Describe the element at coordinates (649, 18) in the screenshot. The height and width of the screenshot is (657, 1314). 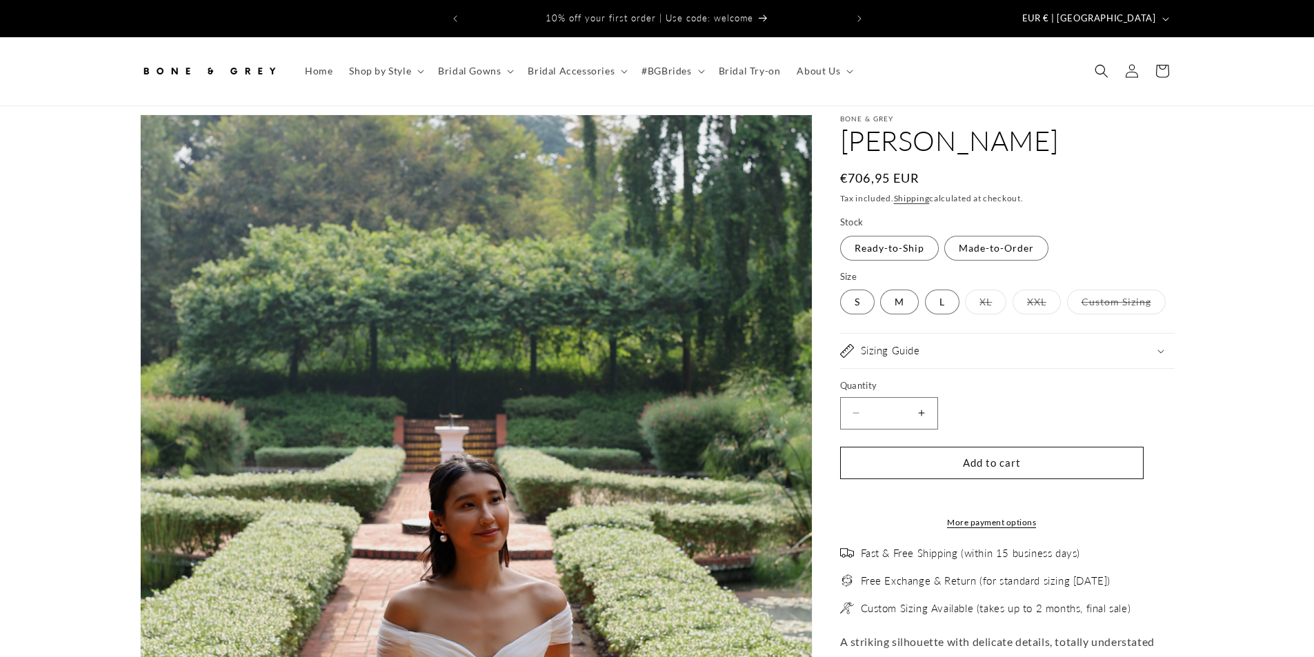
I see `span: 10% off your first order | Use code: welcome` at that location.